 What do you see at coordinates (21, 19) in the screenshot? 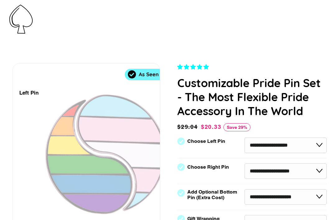
I see `img: Pin-Ace` at bounding box center [21, 19].